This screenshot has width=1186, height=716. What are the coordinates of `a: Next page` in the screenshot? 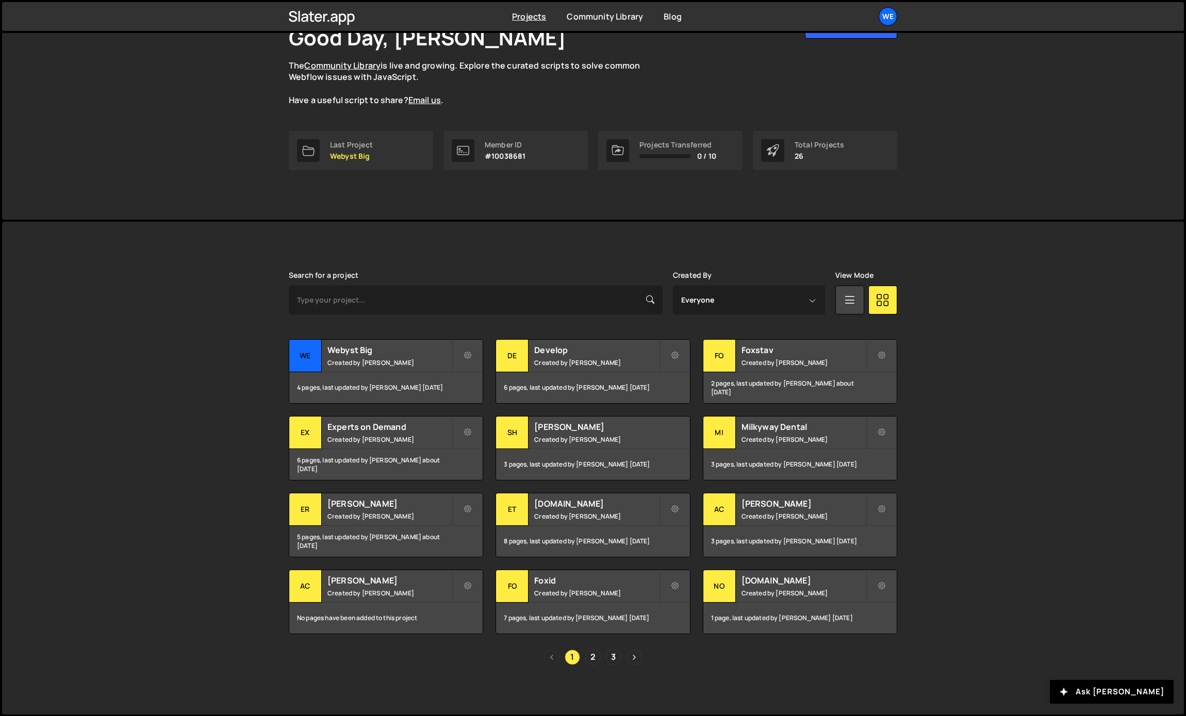 It's located at (634, 658).